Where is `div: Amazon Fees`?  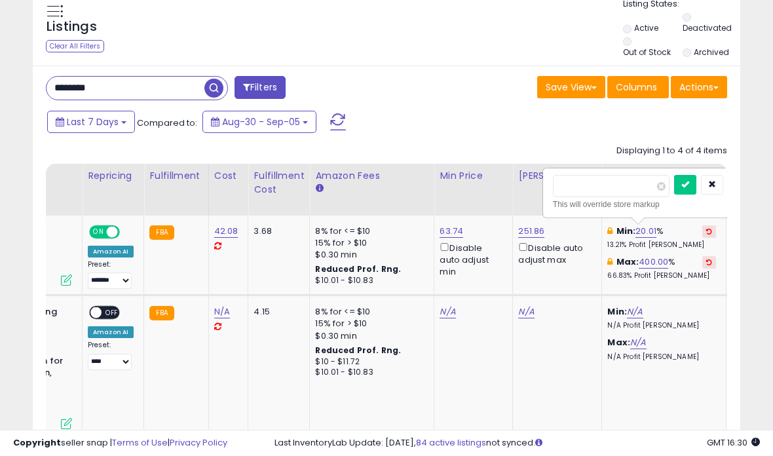
div: Amazon Fees is located at coordinates (371, 175).